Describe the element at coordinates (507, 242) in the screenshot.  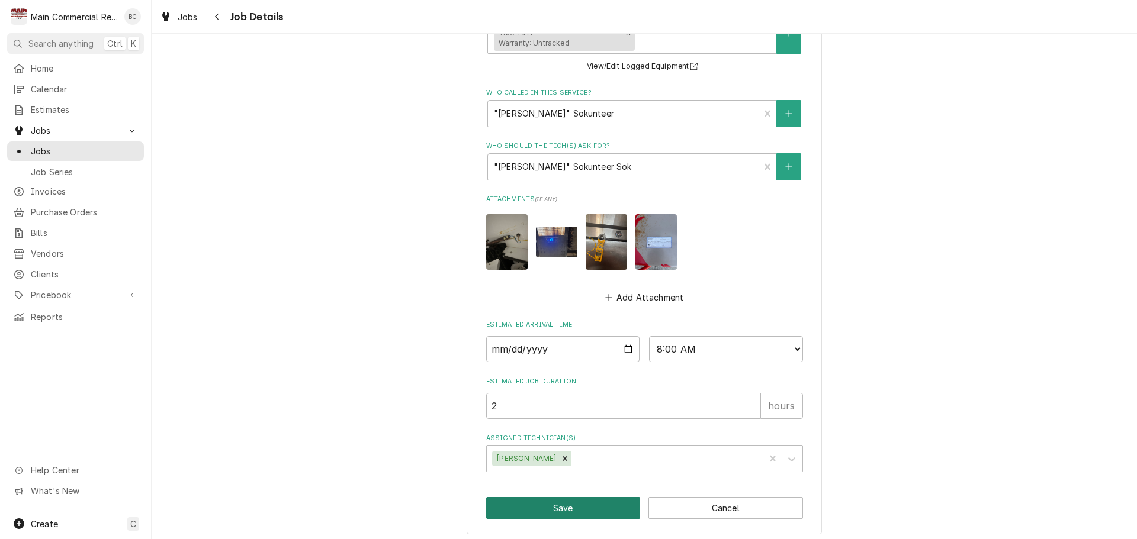
I see `img: DSCk9ZtMRzGqSaM9g2J1` at that location.